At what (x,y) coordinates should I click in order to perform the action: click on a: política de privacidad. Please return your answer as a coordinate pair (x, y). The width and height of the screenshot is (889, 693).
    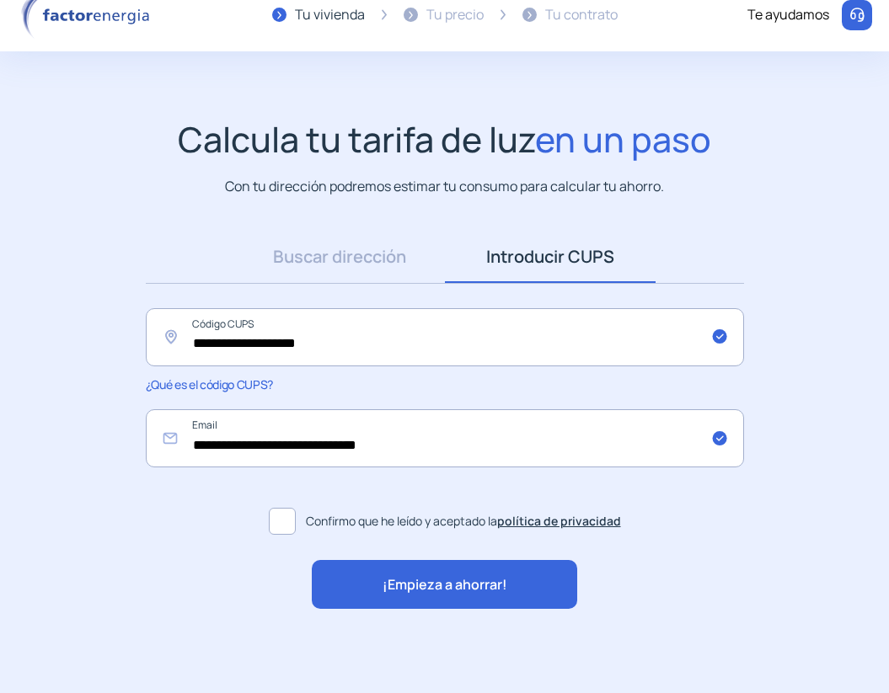
    Looking at the image, I should click on (558, 521).